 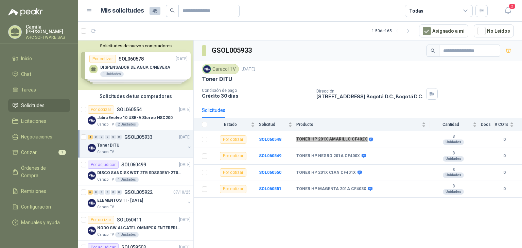 I want to click on th: Estado, so click(x=235, y=124).